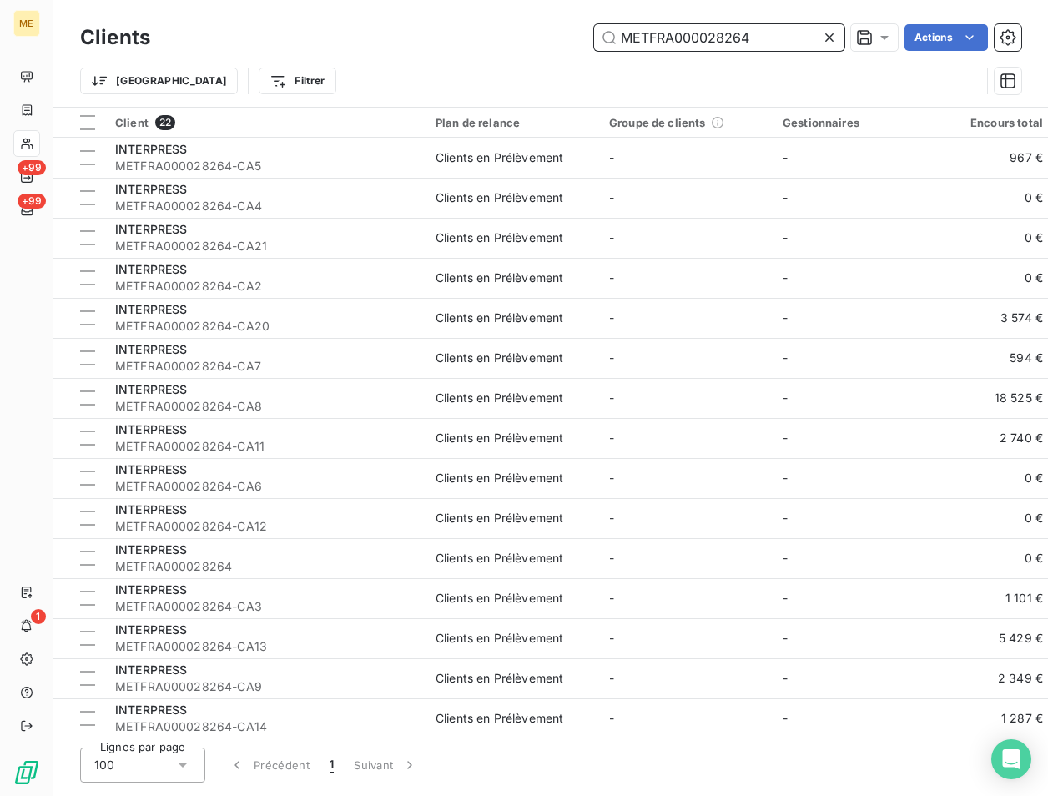 The image size is (1048, 796). What do you see at coordinates (265, 727) in the screenshot?
I see `span: METFRA000028264-CA14` at bounding box center [265, 727].